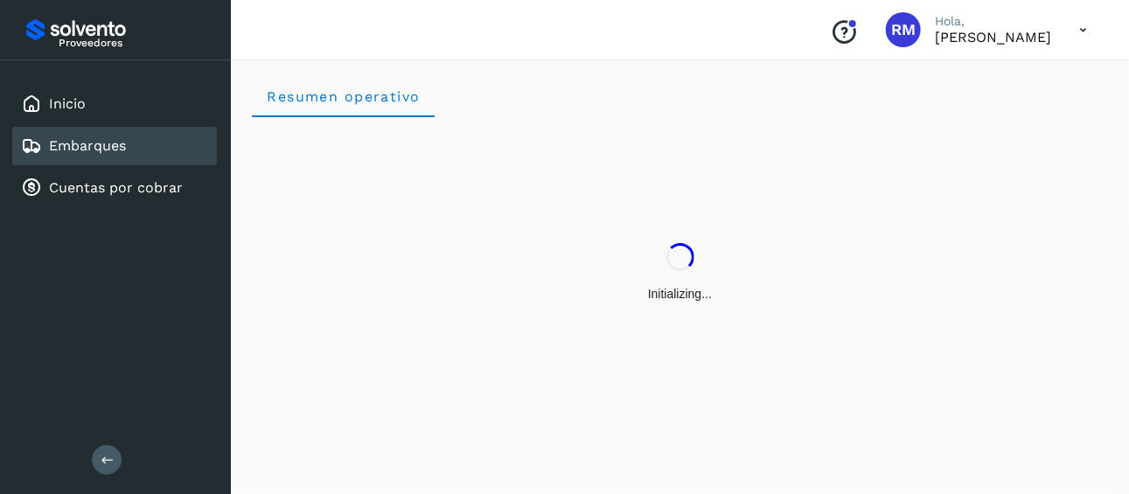 The height and width of the screenshot is (494, 1129). I want to click on a: Embarques, so click(87, 145).